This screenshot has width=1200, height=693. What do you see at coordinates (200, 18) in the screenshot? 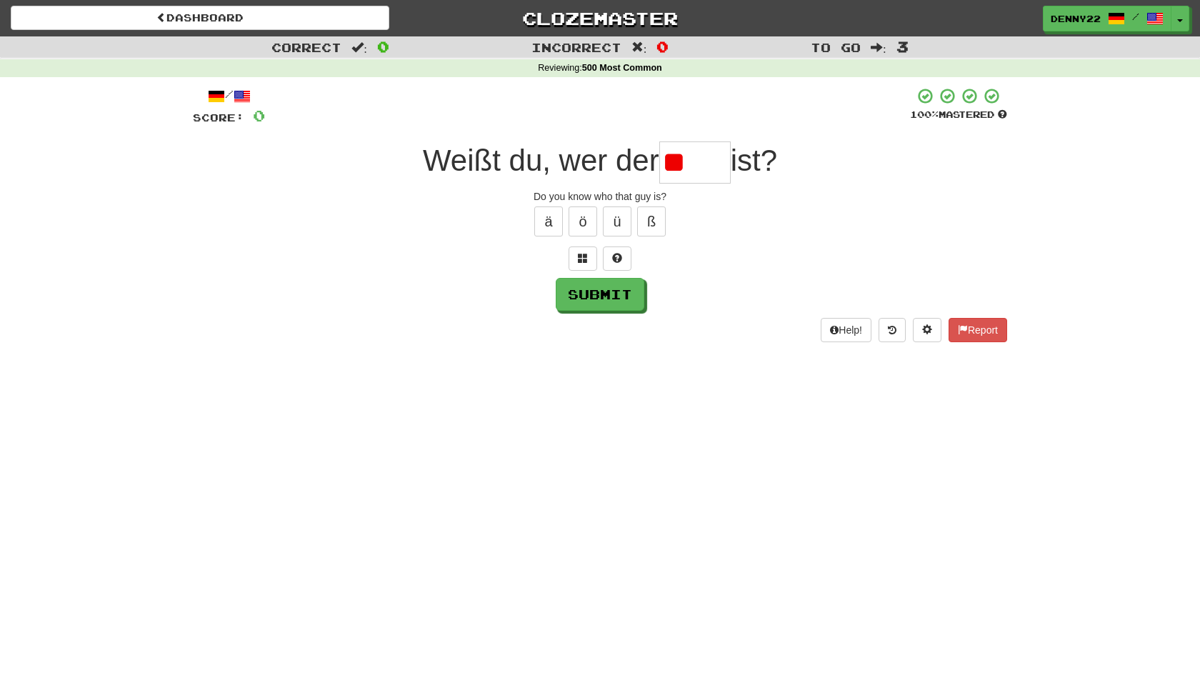
I see `a: Dashboard` at bounding box center [200, 18].